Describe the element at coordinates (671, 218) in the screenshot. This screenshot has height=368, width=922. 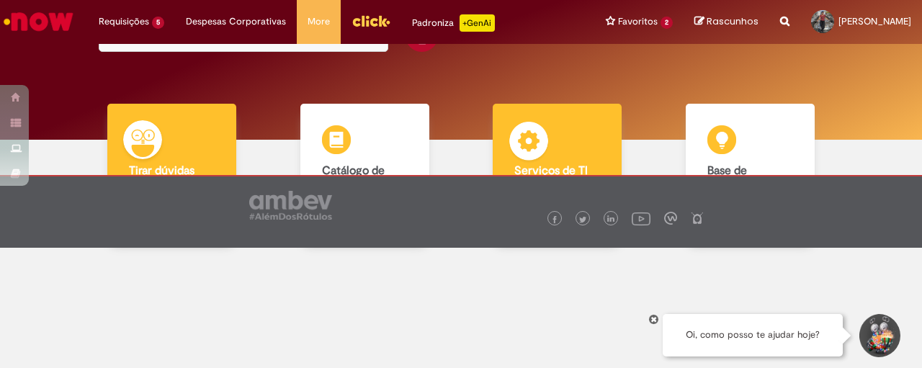
I see `img: logo_footer_workplace.png` at that location.